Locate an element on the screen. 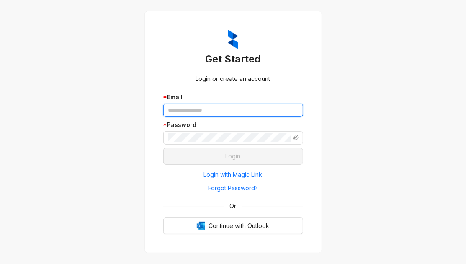 This screenshot has height=264, width=466. span: Or is located at coordinates (233, 206).